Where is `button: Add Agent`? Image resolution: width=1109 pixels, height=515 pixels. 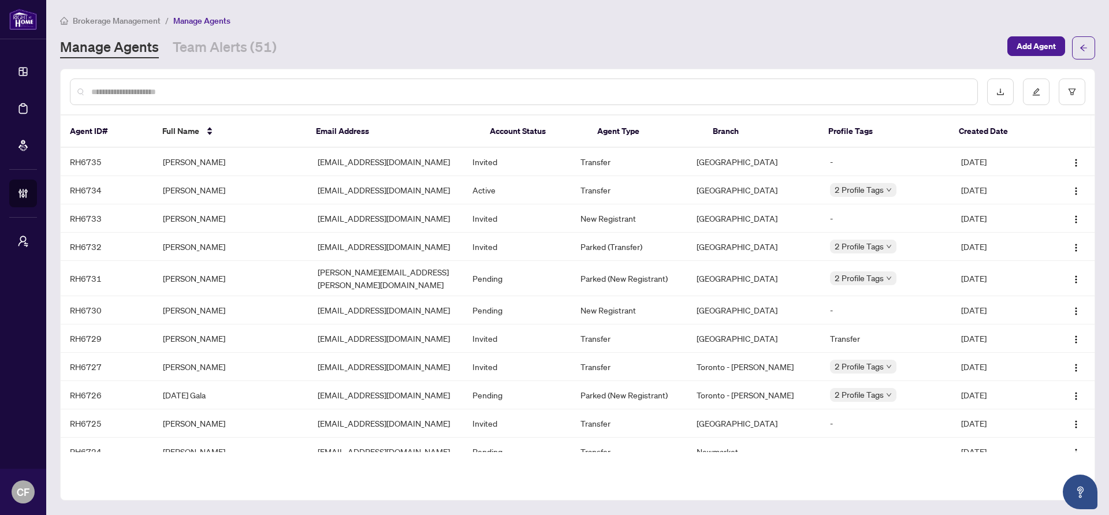
button: Add Agent is located at coordinates (1036, 46).